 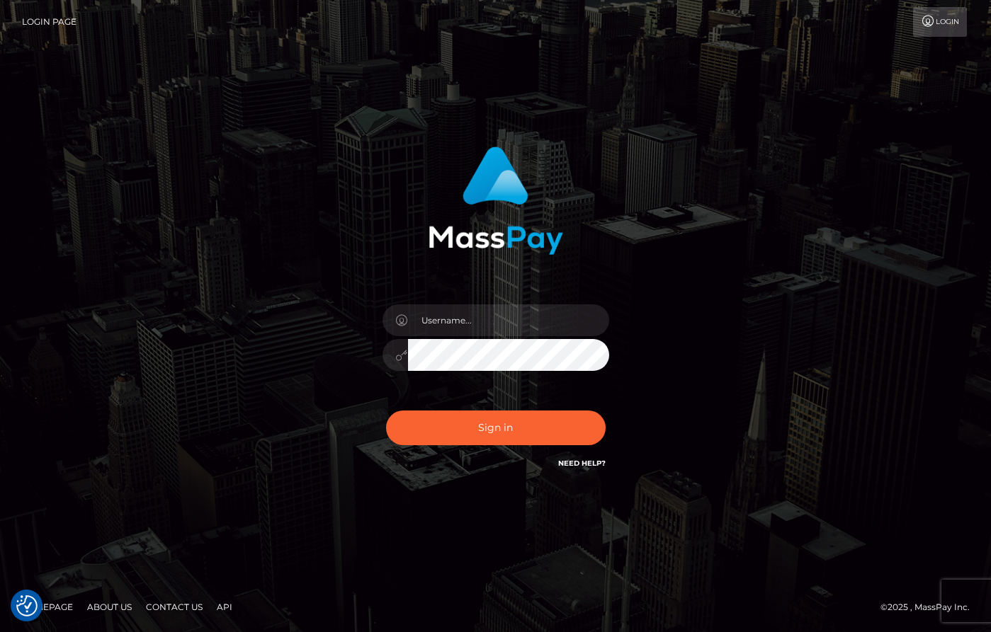 I want to click on div: © 2025 , MassPay Inc., so click(x=930, y=608).